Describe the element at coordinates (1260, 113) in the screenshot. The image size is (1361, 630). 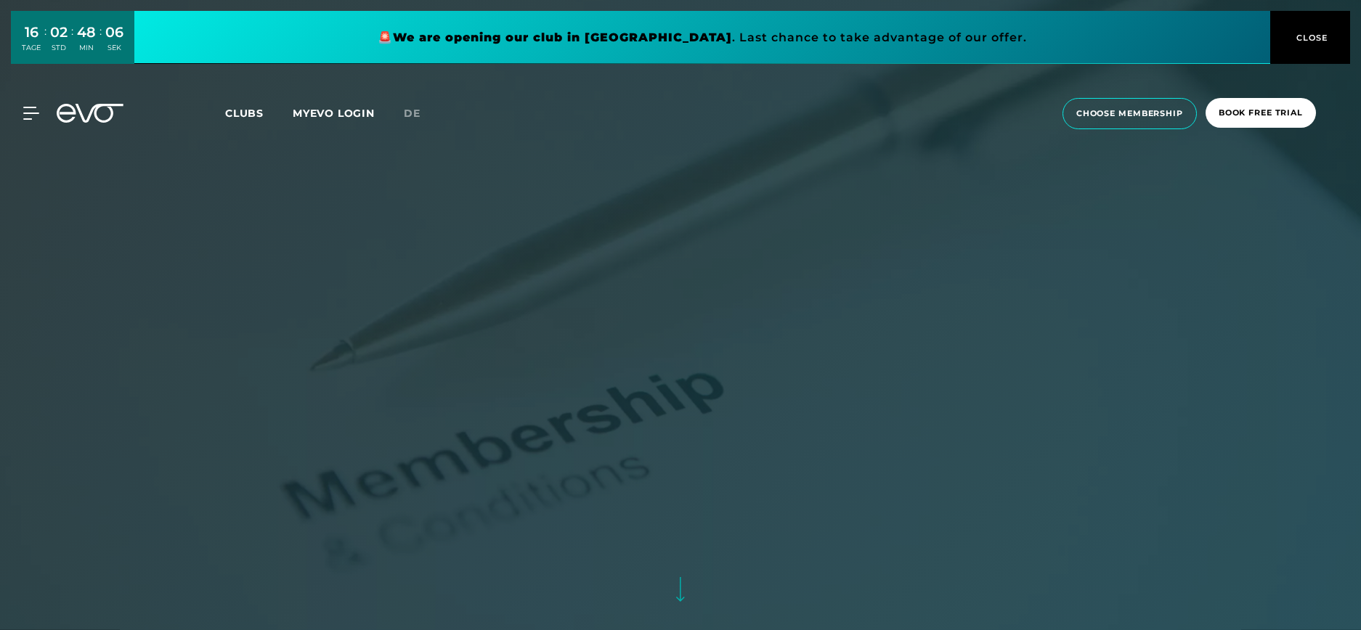
I see `a: book free trial` at that location.